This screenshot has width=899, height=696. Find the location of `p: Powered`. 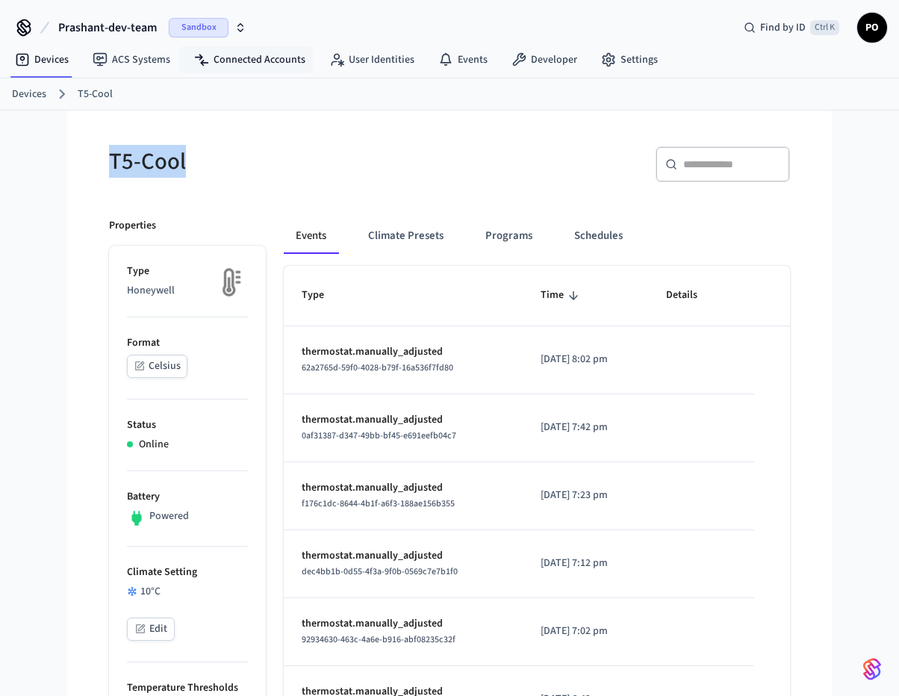

p: Powered is located at coordinates (169, 516).